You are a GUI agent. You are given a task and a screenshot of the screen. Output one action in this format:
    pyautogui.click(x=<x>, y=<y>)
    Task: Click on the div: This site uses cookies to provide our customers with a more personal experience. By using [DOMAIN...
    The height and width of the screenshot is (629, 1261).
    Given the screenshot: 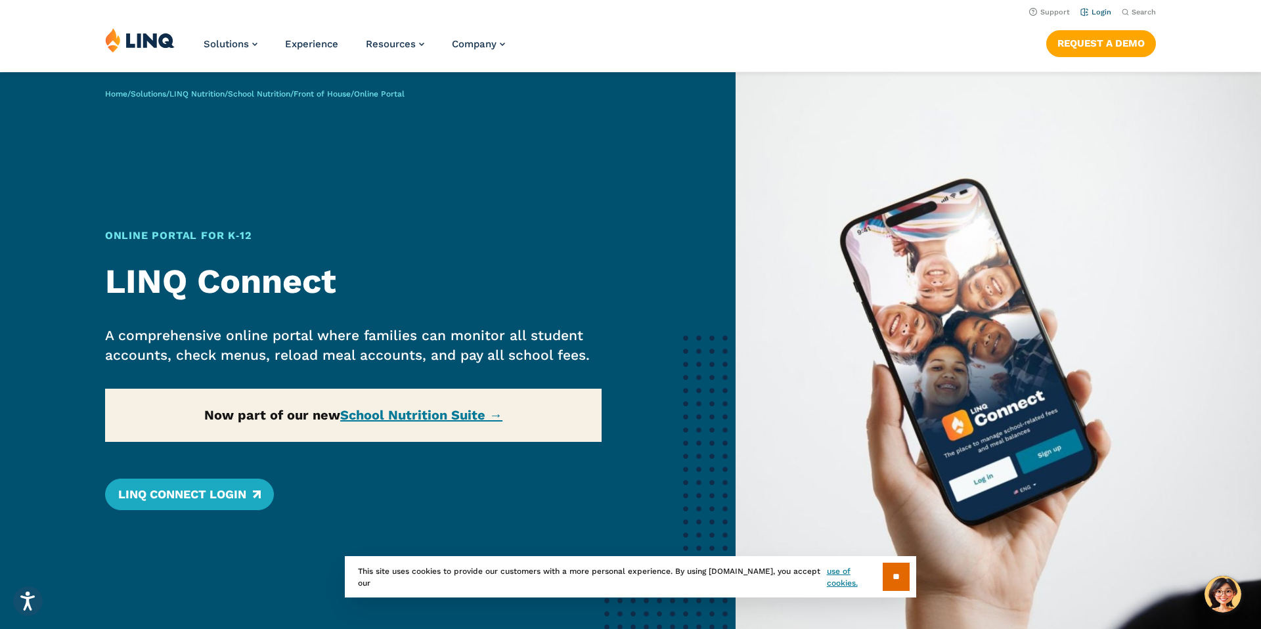 What is the action you would take?
    pyautogui.click(x=630, y=576)
    